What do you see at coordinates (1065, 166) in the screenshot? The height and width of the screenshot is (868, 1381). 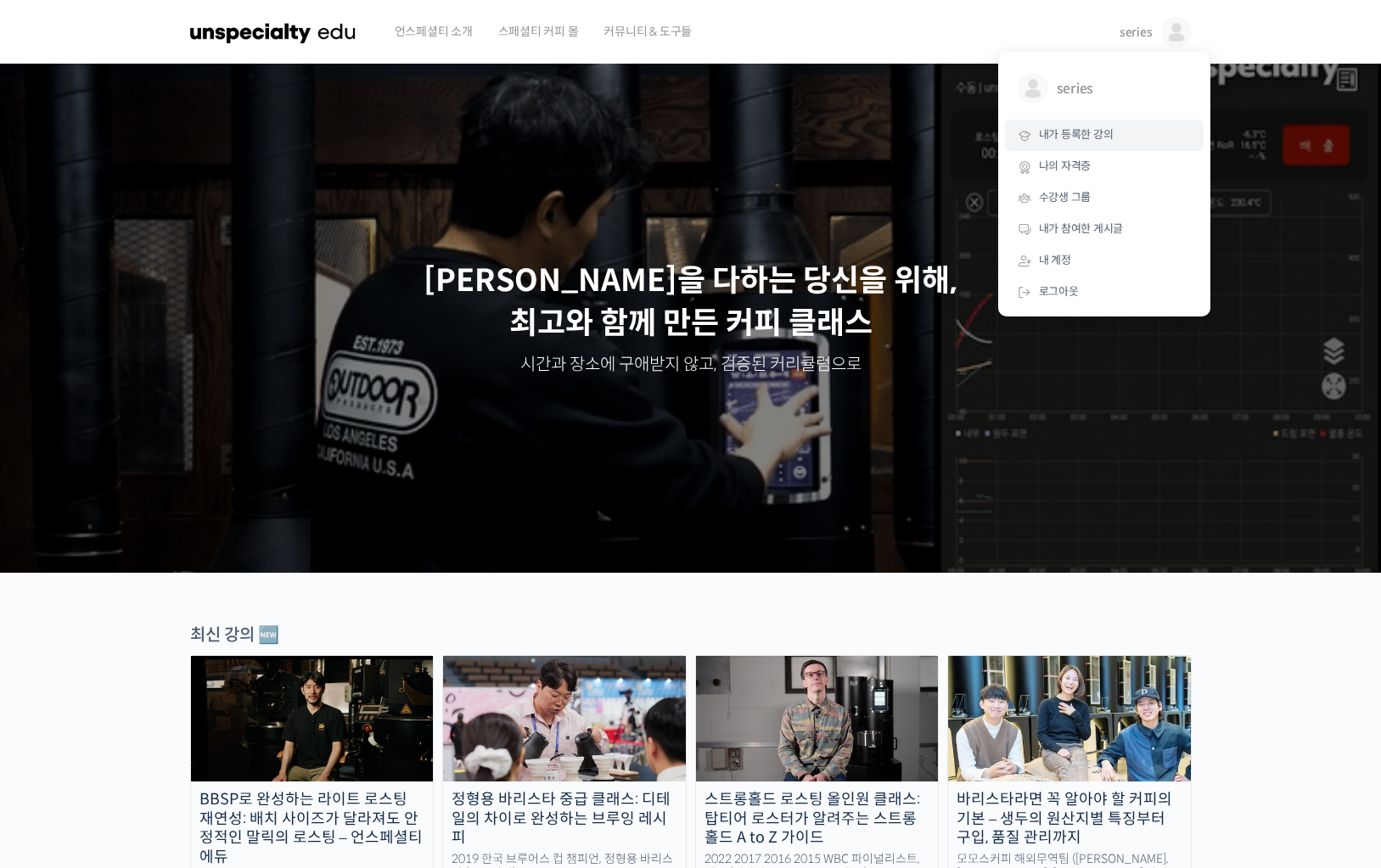 I see `span: 나의 자격증` at bounding box center [1065, 166].